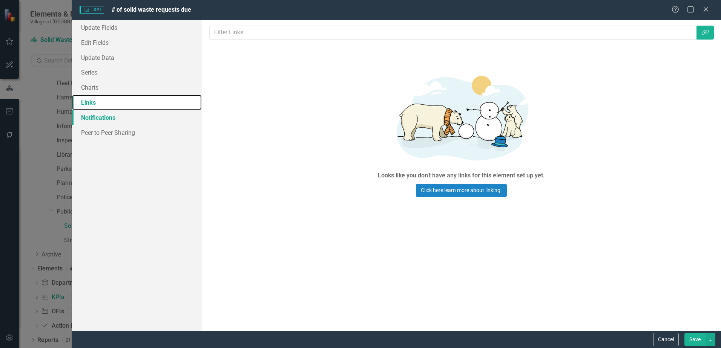 The width and height of the screenshot is (721, 348). What do you see at coordinates (137, 72) in the screenshot?
I see `a: Series` at bounding box center [137, 72].